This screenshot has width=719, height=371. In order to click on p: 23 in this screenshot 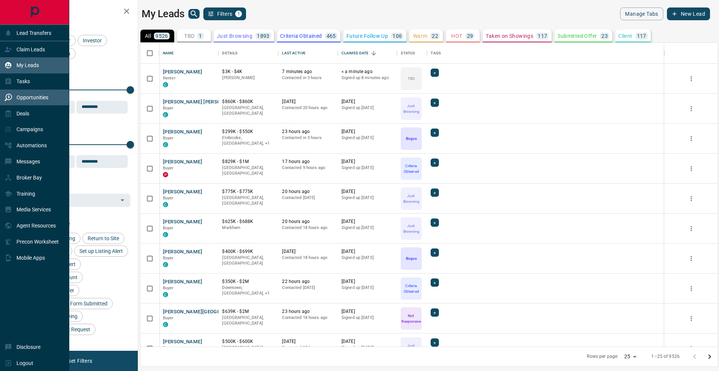, I will do `click(605, 36)`.